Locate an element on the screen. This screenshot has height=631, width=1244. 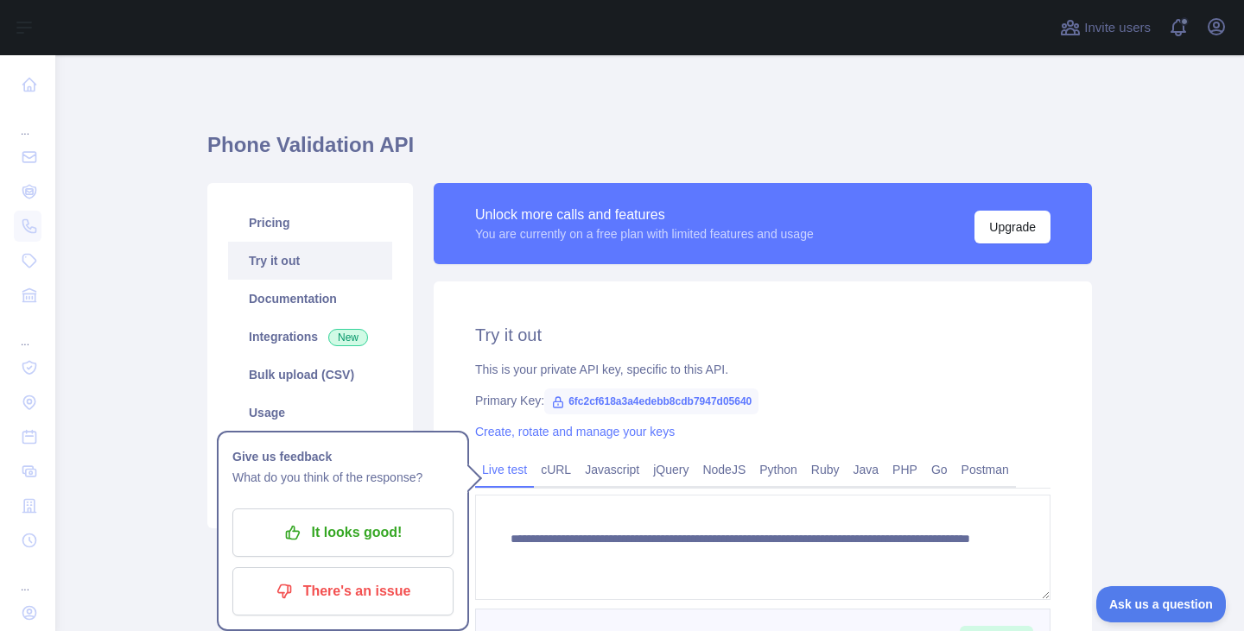
p: What do you think of the response? is located at coordinates (343, 478).